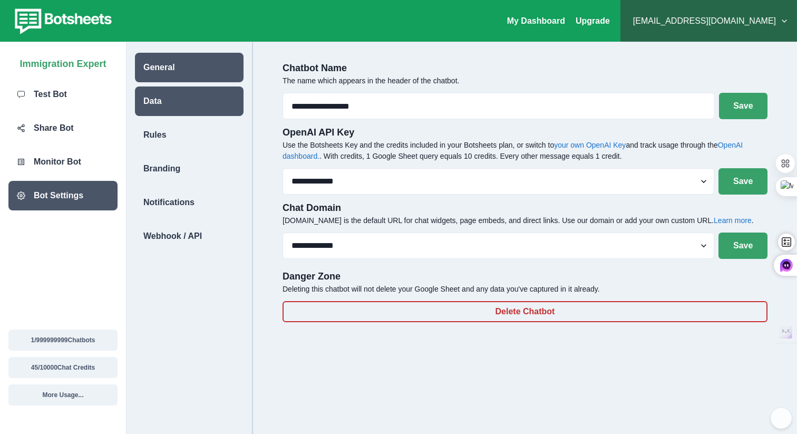 This screenshot has width=797, height=434. I want to click on p: Danger Zone, so click(525, 276).